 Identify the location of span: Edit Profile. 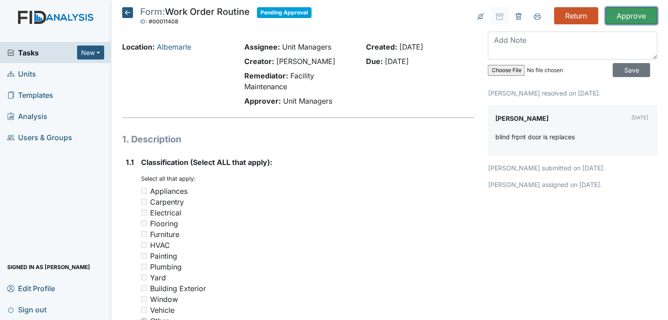
(31, 288).